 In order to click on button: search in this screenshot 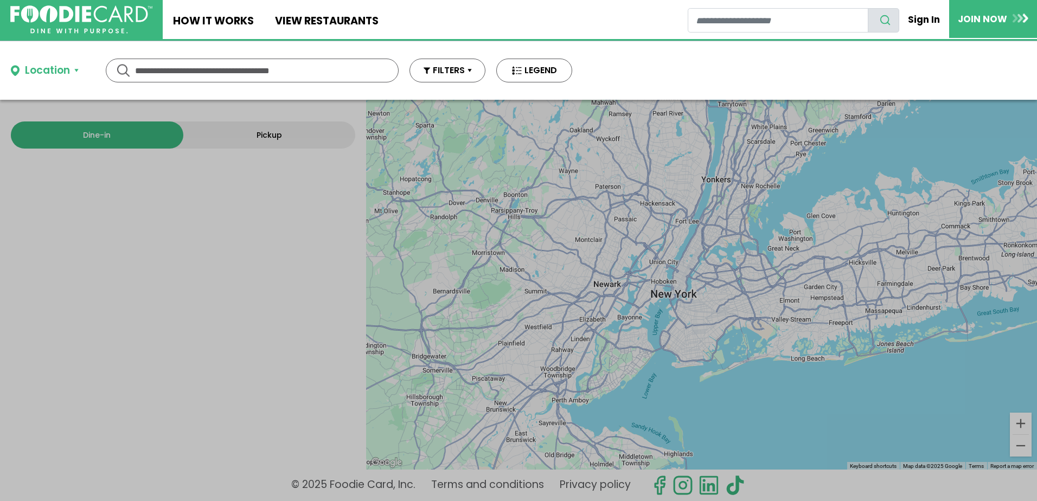, I will do `click(883, 20)`.